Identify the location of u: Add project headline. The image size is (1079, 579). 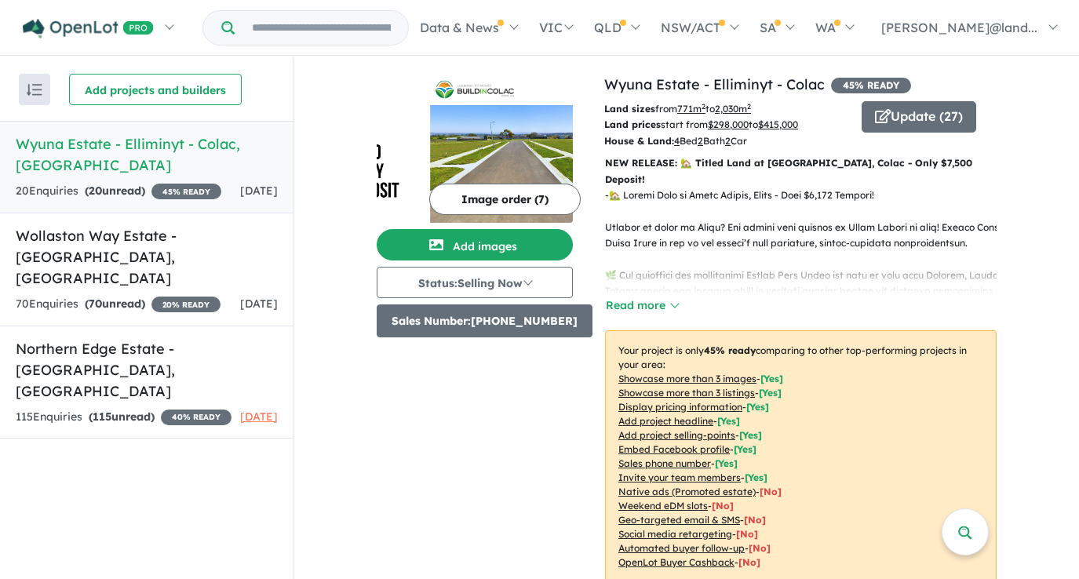
(665, 420).